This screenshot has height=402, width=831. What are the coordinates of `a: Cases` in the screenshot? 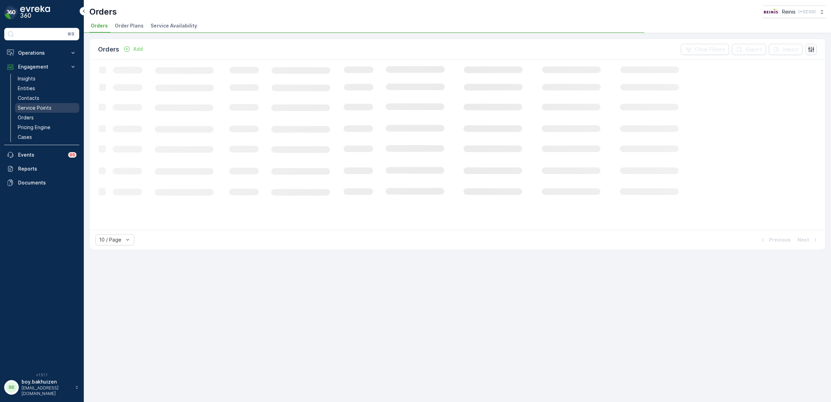 It's located at (47, 137).